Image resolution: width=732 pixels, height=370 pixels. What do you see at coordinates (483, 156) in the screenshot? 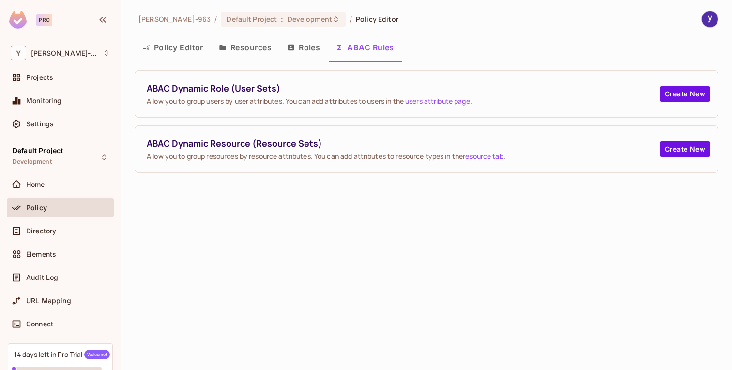
I see `a: resource tab` at bounding box center [483, 156].